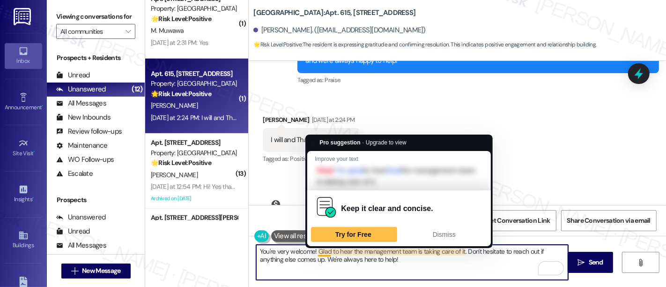  I want to click on button: Send, so click(590, 262).